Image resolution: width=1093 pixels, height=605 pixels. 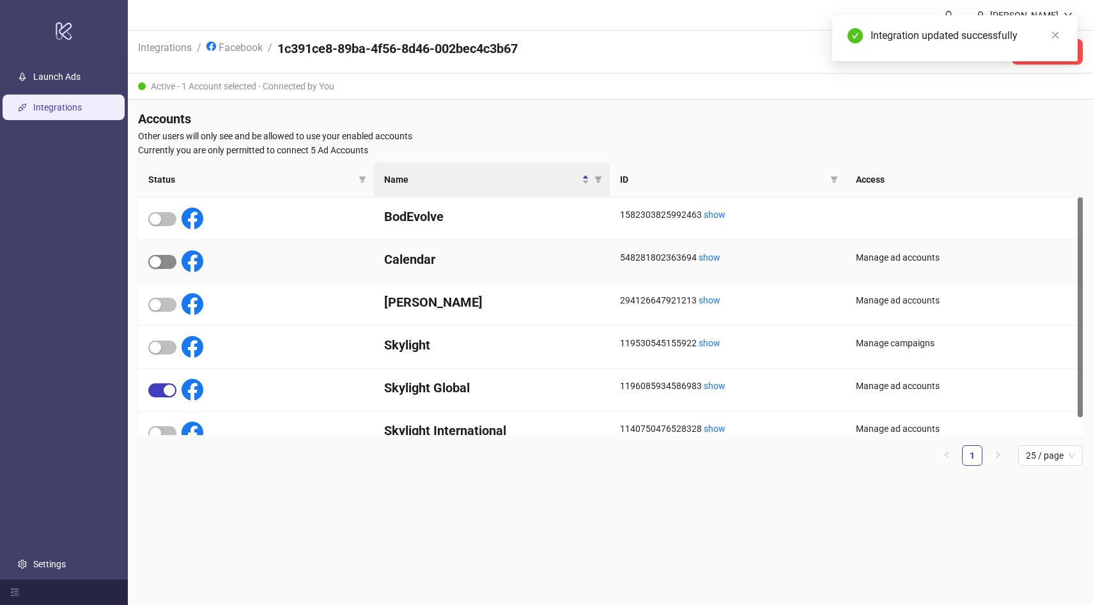 I want to click on span: left, so click(x=946, y=455).